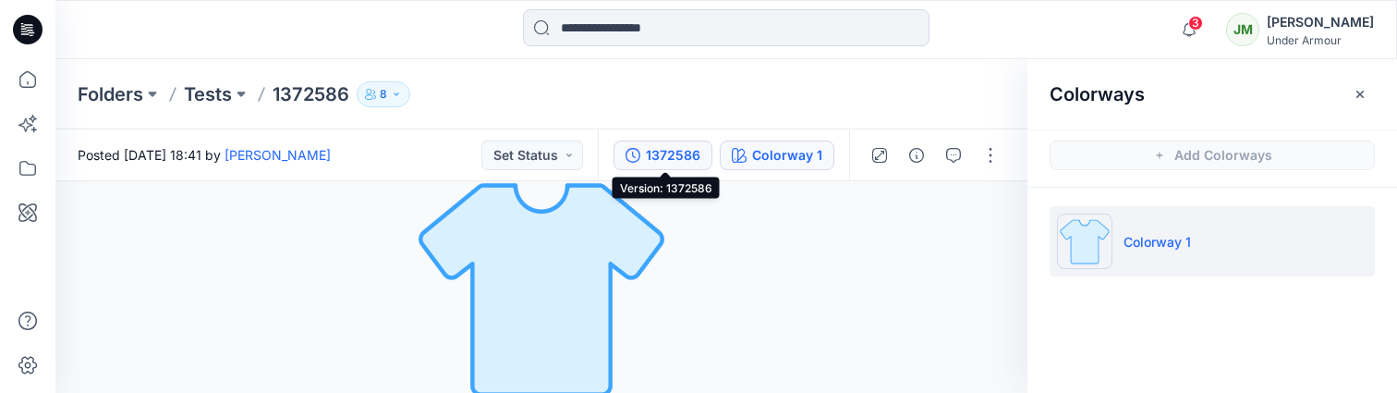 The image size is (1397, 393). What do you see at coordinates (110, 94) in the screenshot?
I see `a: Folders` at bounding box center [110, 94].